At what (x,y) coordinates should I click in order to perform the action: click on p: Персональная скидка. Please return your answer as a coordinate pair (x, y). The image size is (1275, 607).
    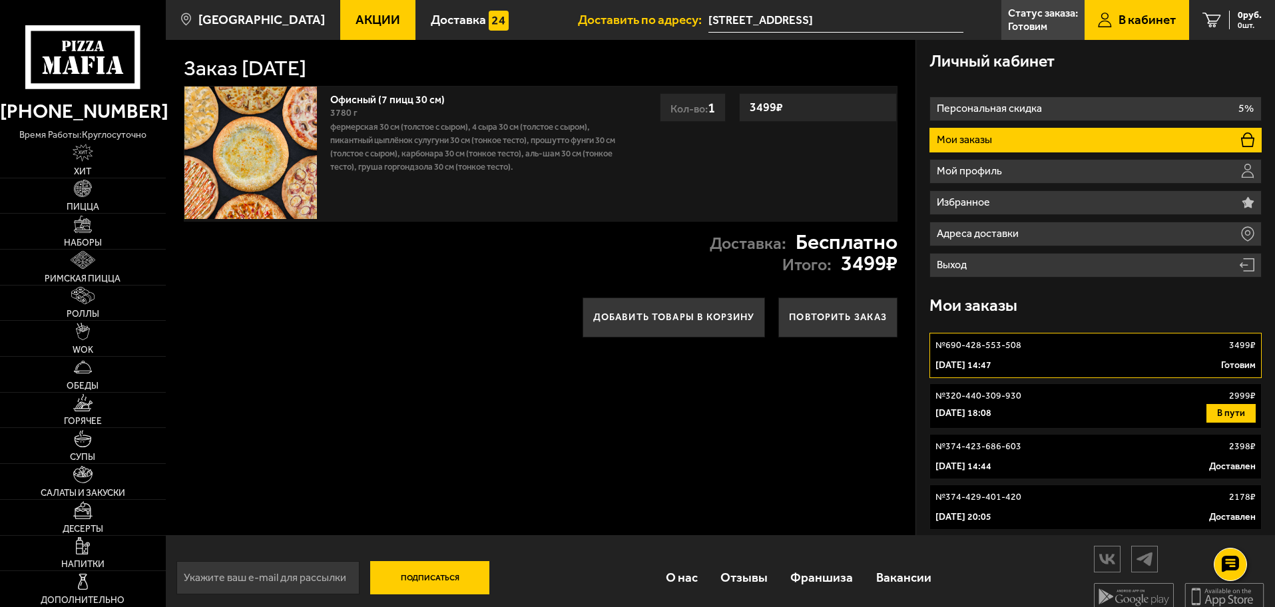
    Looking at the image, I should click on (991, 109).